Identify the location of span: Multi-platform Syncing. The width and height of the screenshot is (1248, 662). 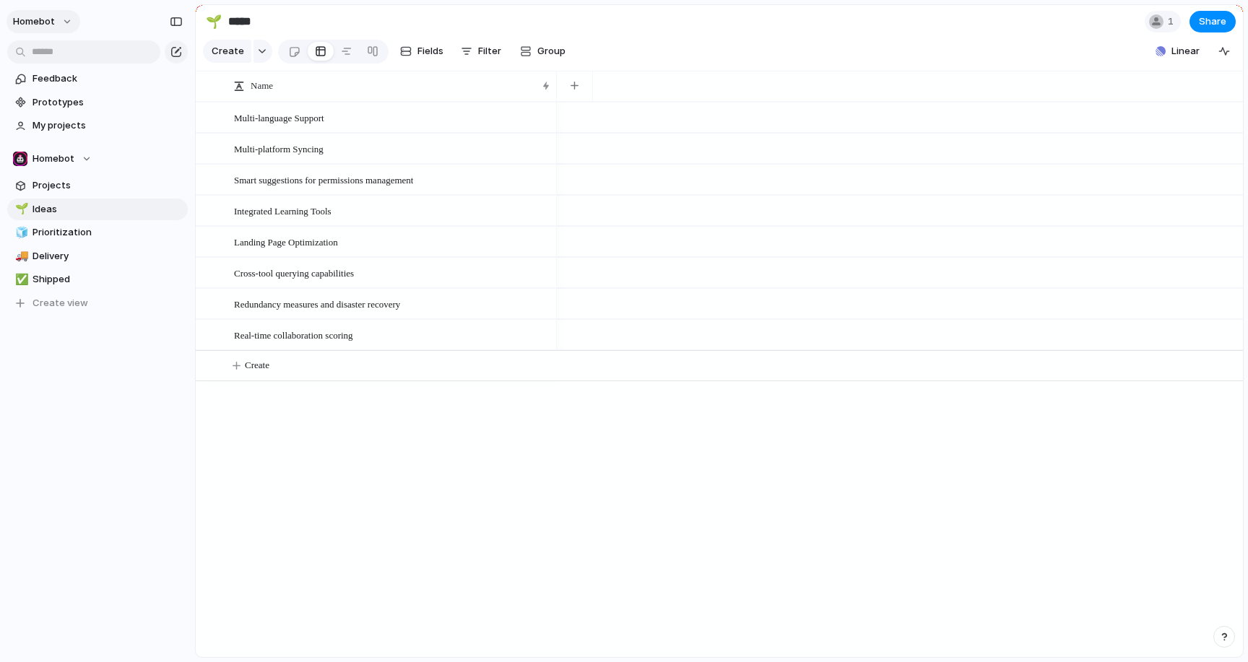
(279, 148).